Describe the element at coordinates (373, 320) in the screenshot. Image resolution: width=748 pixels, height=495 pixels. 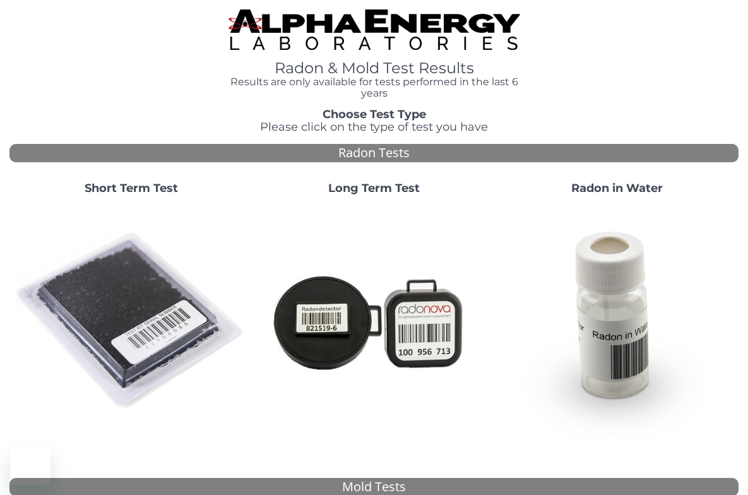
I see `img: Radtrak2vsRadtrak3.jpg` at that location.